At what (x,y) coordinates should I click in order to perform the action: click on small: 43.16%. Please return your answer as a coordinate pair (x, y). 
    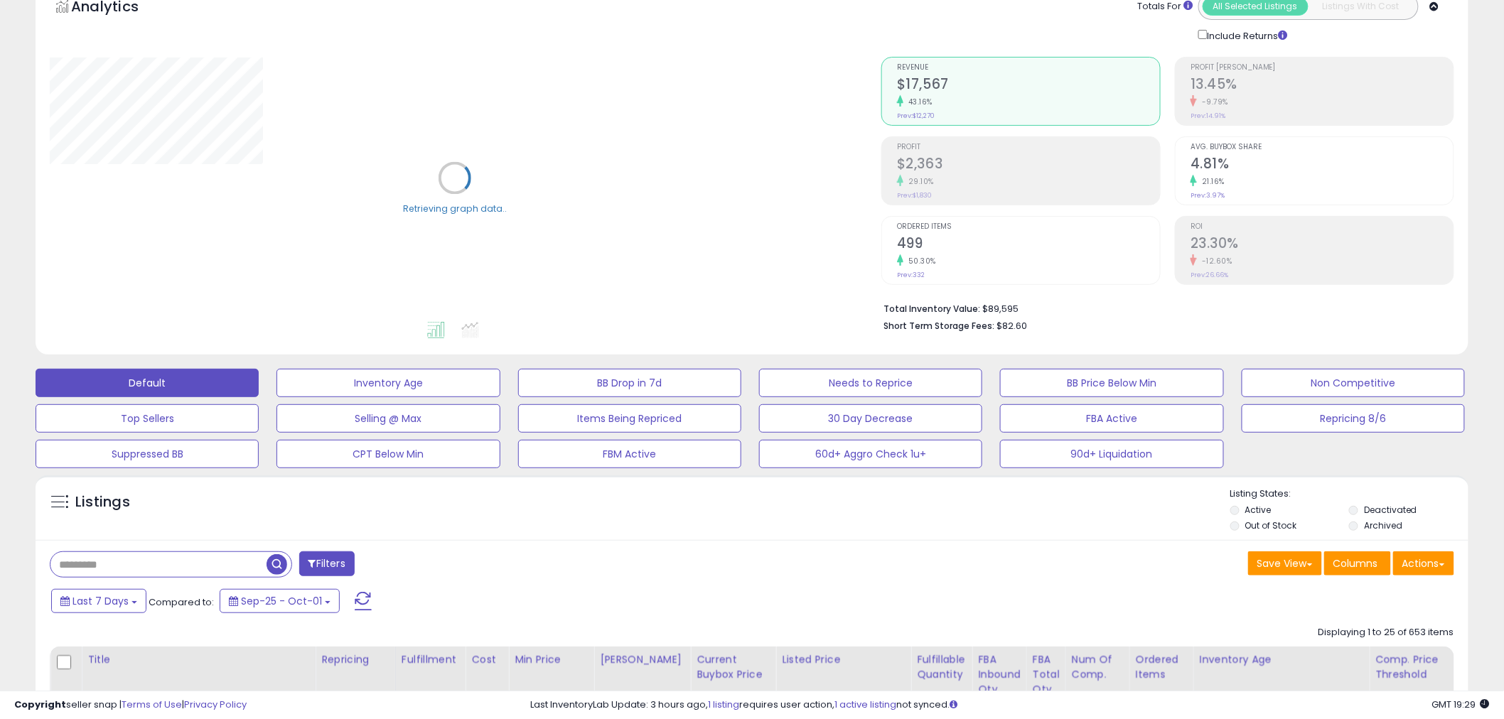
    Looking at the image, I should click on (918, 102).